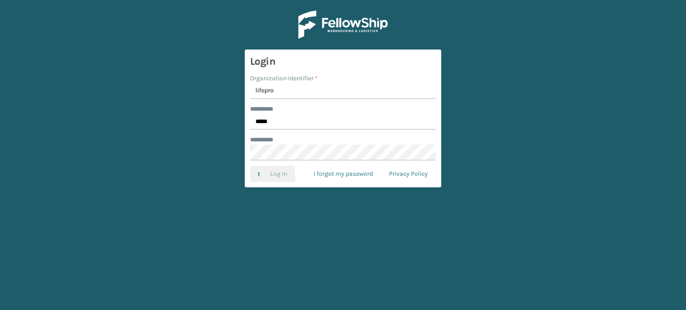  I want to click on img: Logo, so click(343, 25).